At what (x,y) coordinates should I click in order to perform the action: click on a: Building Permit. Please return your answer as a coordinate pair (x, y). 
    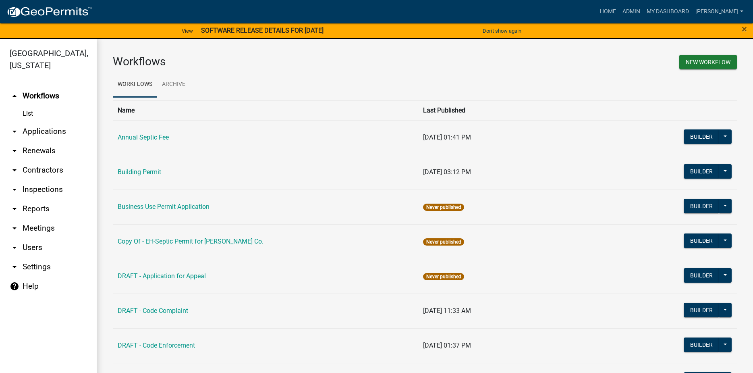
    Looking at the image, I should click on (139, 172).